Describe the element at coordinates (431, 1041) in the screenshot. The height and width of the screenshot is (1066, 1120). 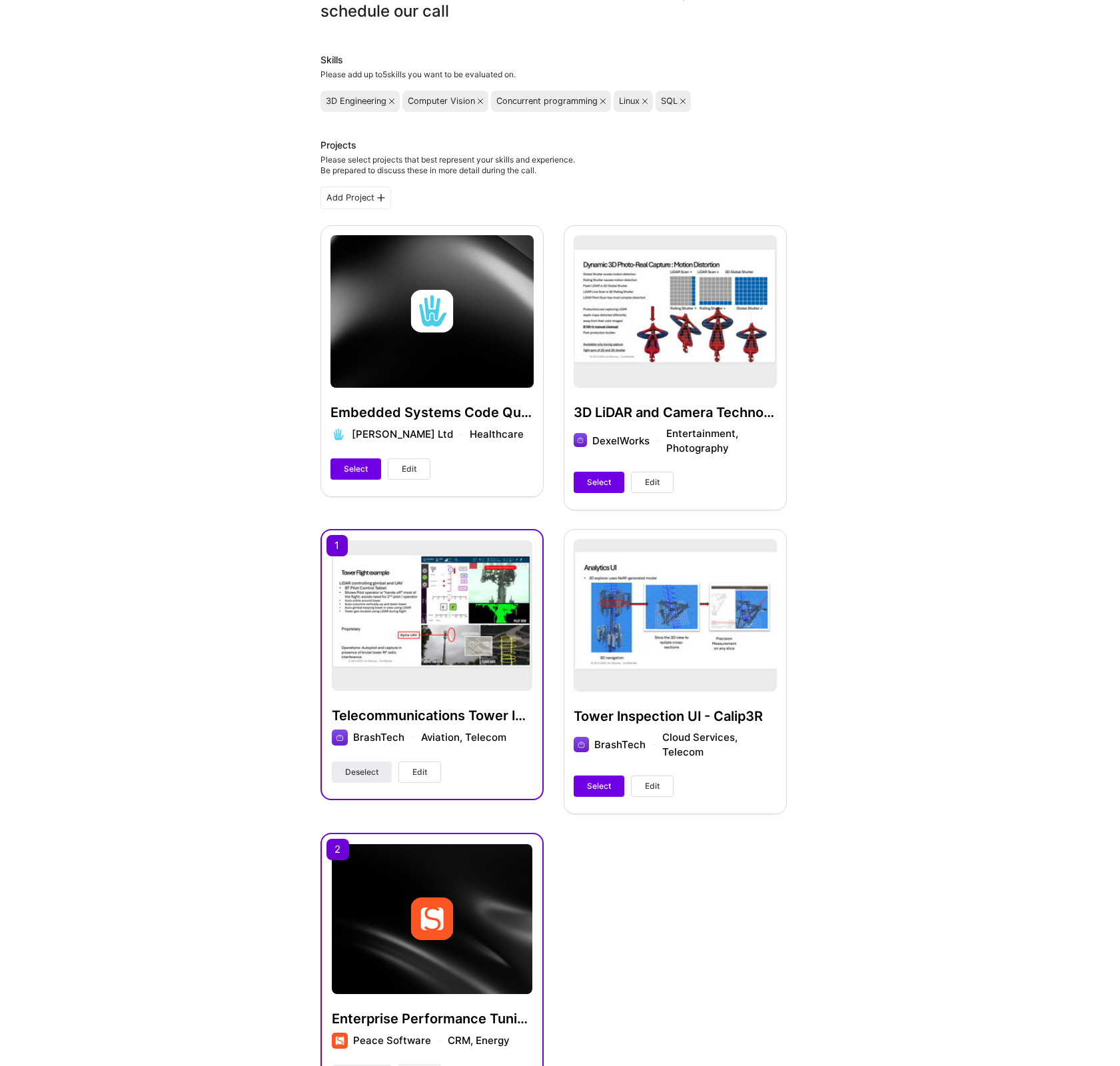
I see `div: Peace Software CRM, Energy` at that location.